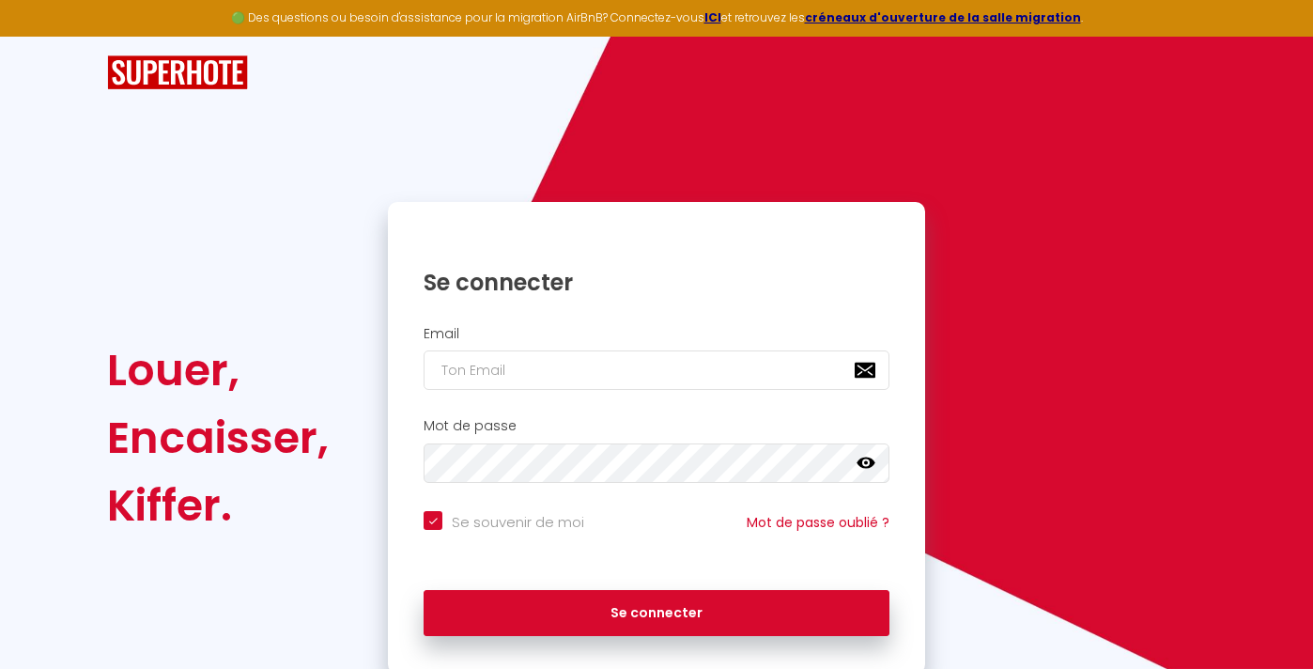 This screenshot has height=669, width=1313. What do you see at coordinates (657, 426) in the screenshot?
I see `h2: Mot de passe` at bounding box center [657, 426].